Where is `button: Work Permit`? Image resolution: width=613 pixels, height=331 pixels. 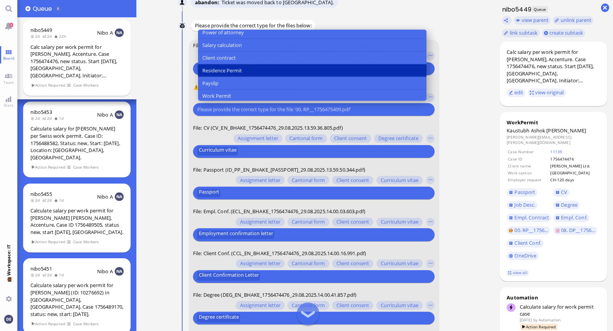 button: Work Permit is located at coordinates (312, 96).